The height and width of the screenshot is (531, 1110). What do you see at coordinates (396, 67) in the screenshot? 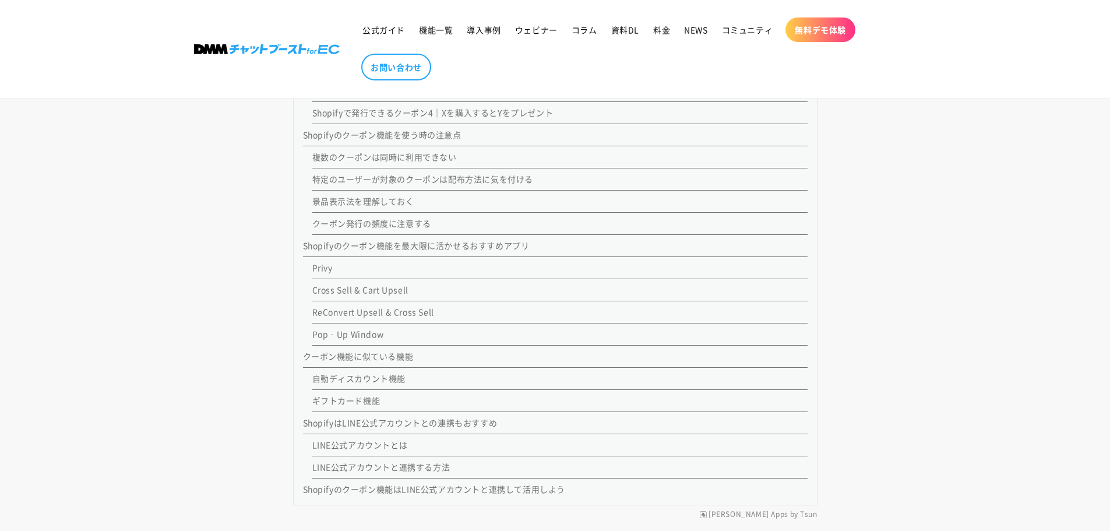
I see `span: お問い合わせ` at bounding box center [396, 67].